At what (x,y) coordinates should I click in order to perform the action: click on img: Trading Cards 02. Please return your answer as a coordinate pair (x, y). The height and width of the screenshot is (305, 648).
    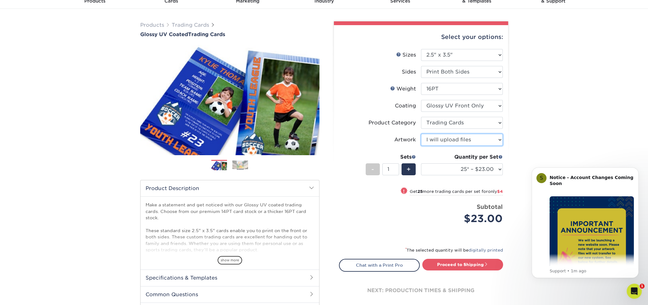
    Looking at the image, I should click on (240, 165).